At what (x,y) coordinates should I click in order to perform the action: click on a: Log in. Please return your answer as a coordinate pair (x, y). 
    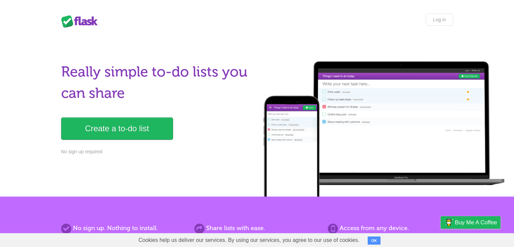
    Looking at the image, I should click on (439, 20).